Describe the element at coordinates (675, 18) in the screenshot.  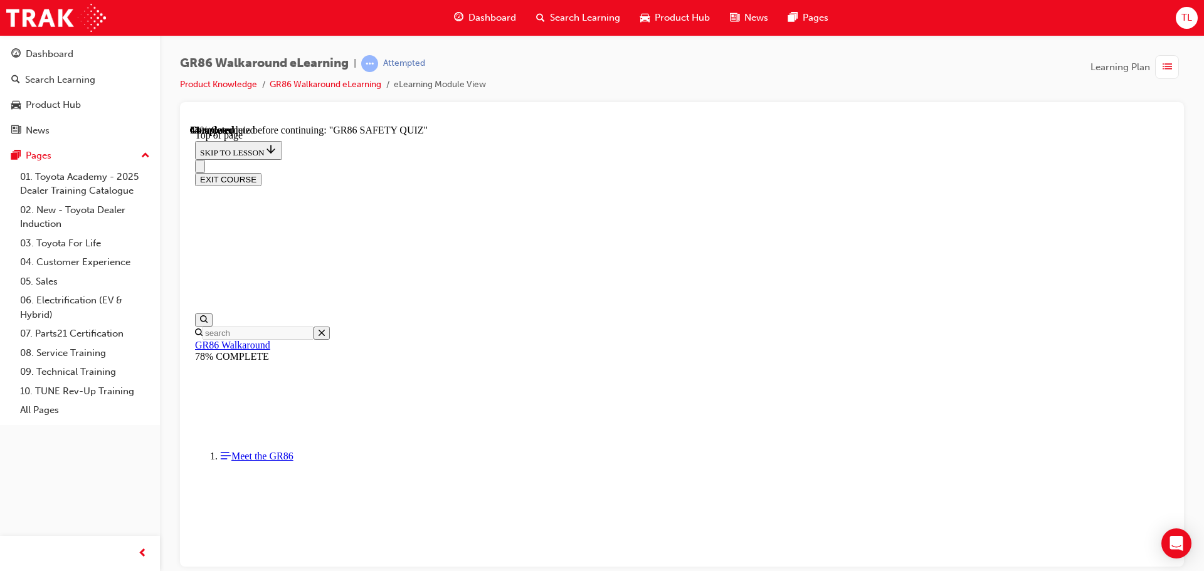
I see `a: car-iconProduct Hub` at that location.